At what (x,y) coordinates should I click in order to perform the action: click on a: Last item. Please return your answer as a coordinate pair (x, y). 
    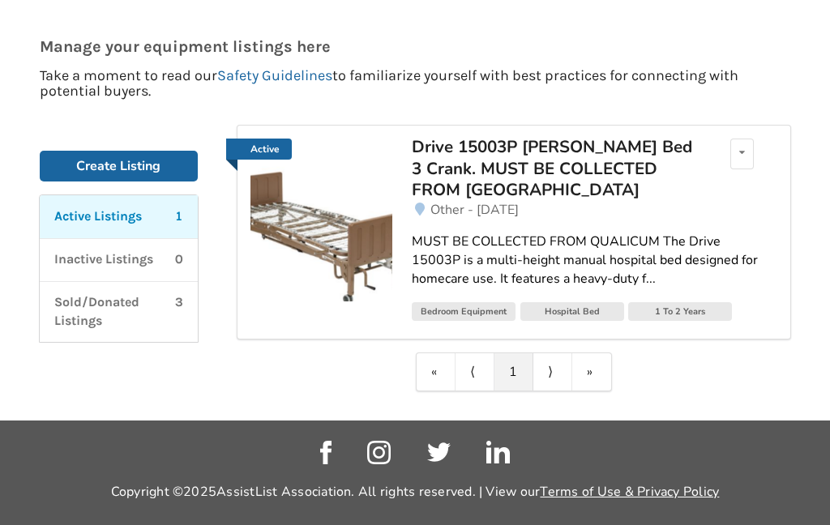
    Looking at the image, I should click on (591, 372).